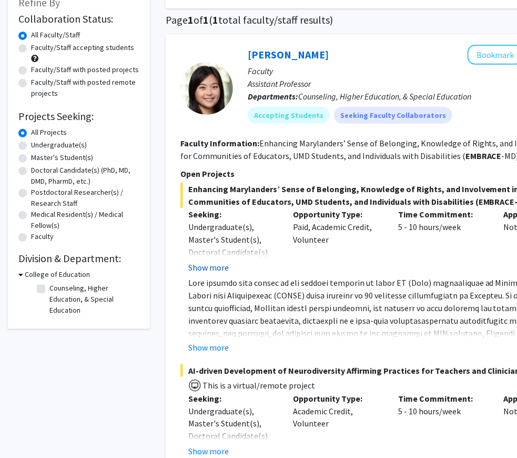  I want to click on label: Medical Resident(s) / Medical Fellow(s), so click(85, 220).